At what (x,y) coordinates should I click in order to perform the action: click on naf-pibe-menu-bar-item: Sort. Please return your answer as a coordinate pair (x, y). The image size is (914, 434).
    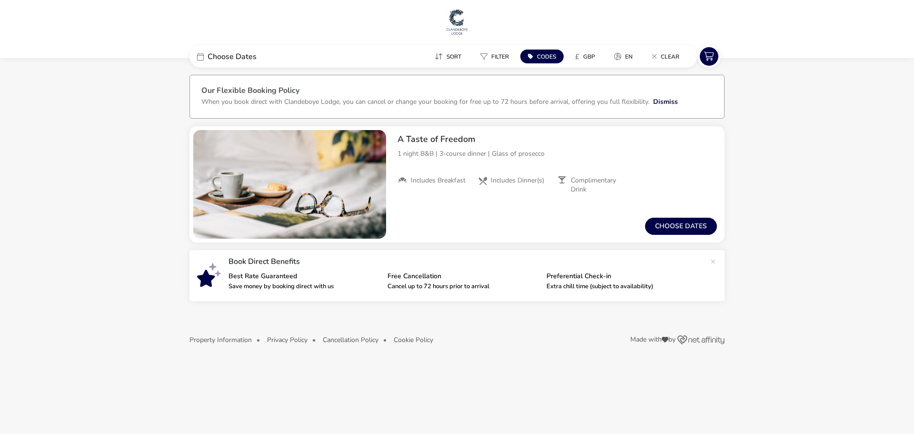
    Looking at the image, I should click on (450, 56).